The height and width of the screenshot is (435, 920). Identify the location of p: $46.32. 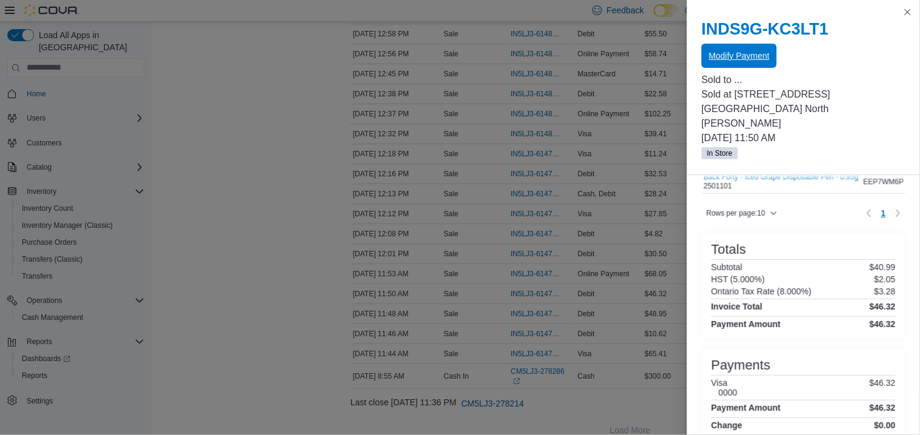
(883, 388).